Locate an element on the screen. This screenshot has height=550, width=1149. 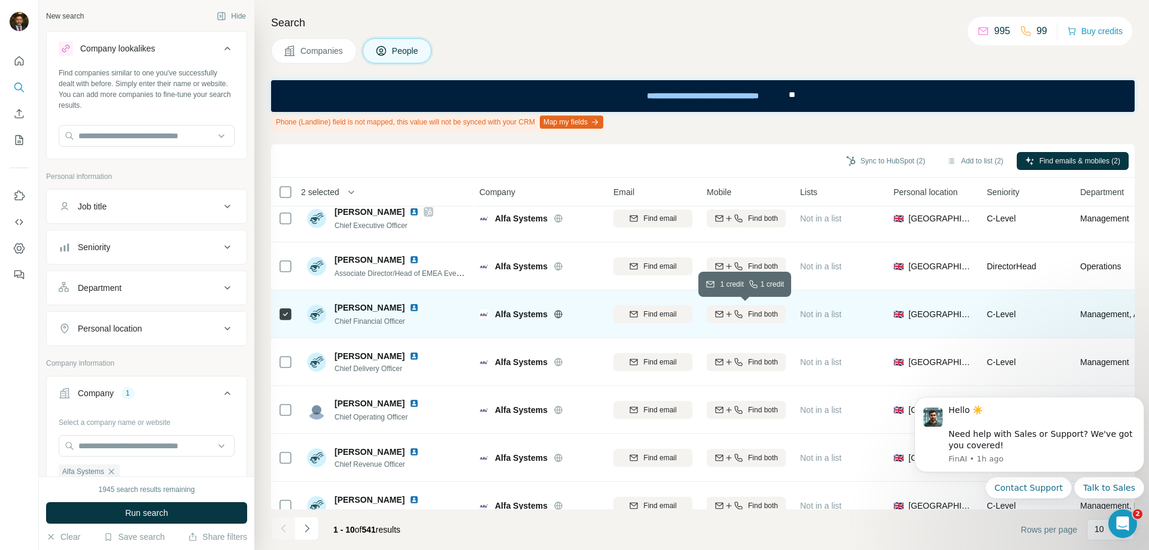
div: 1 is located at coordinates (128, 393).